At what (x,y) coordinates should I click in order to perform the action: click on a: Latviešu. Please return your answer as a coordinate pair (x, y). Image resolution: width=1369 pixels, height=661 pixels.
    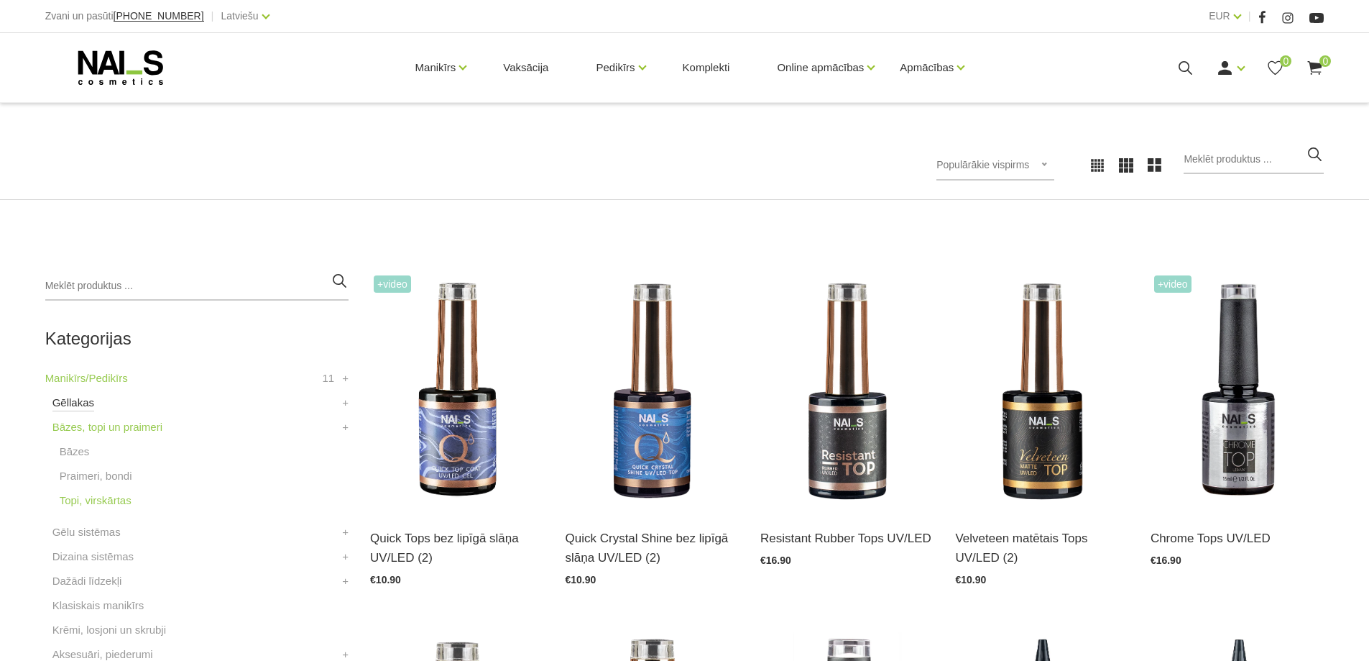
    Looking at the image, I should click on (240, 16).